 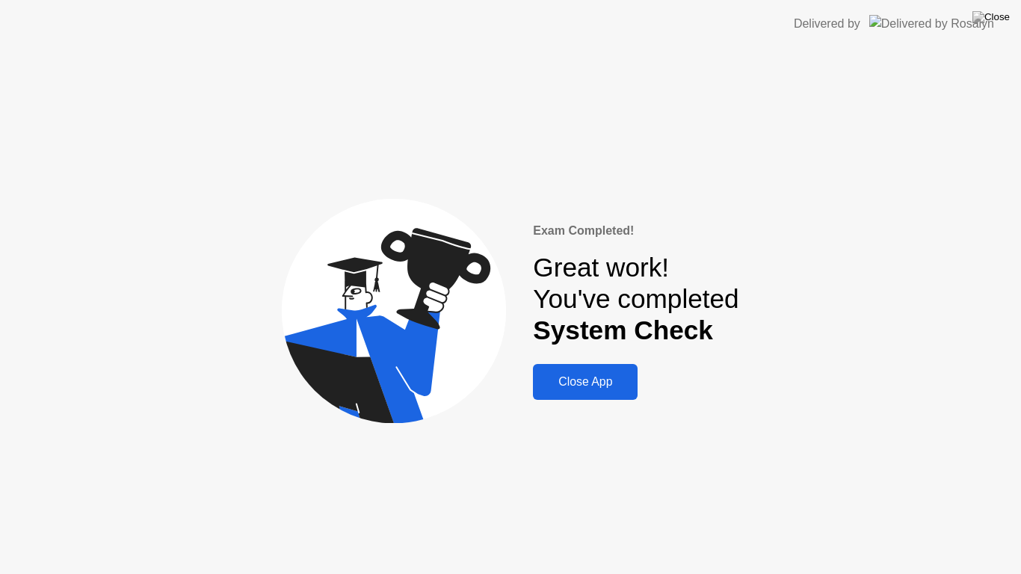 What do you see at coordinates (623, 330) in the screenshot?
I see `b: System Check` at bounding box center [623, 330].